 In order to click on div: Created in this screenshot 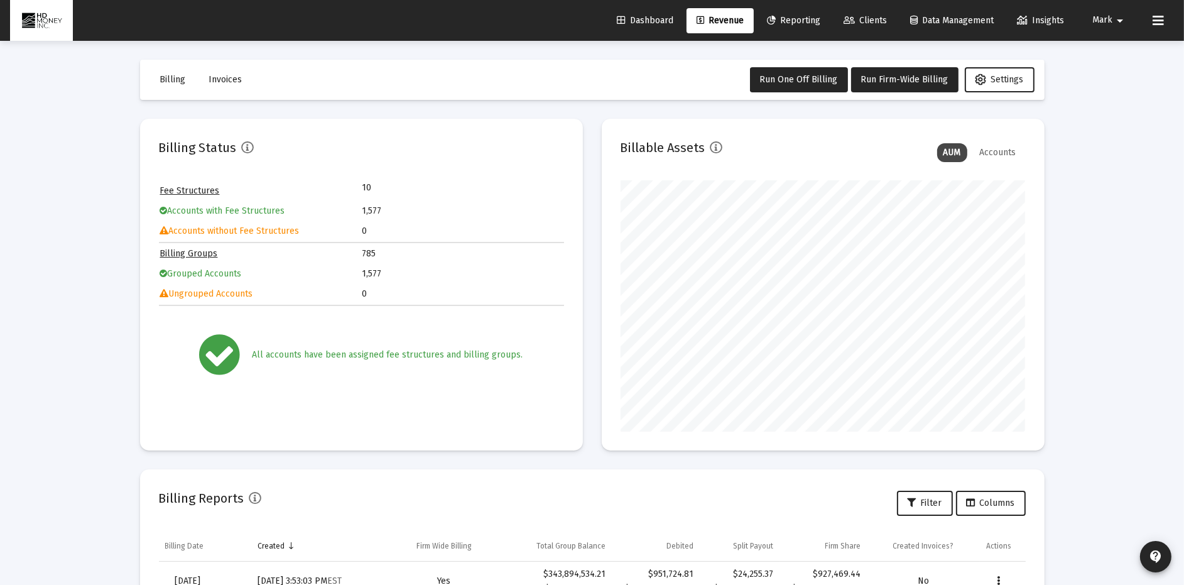, I will do `click(271, 546)`.